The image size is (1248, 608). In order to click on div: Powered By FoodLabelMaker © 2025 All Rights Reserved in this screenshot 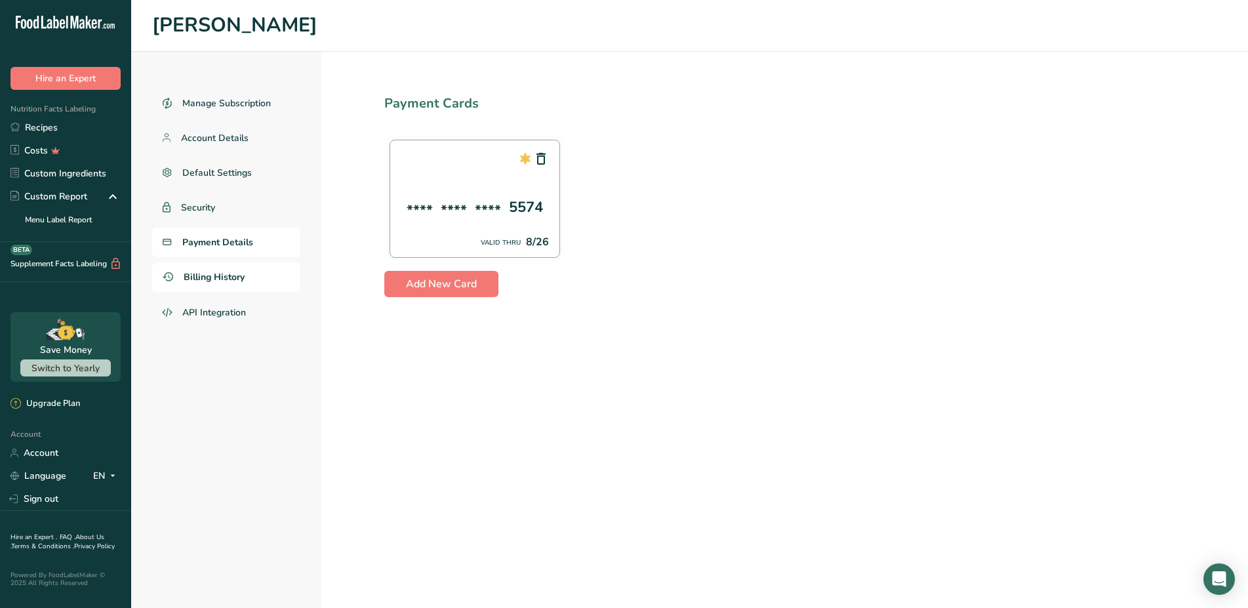, I will do `click(66, 579)`.